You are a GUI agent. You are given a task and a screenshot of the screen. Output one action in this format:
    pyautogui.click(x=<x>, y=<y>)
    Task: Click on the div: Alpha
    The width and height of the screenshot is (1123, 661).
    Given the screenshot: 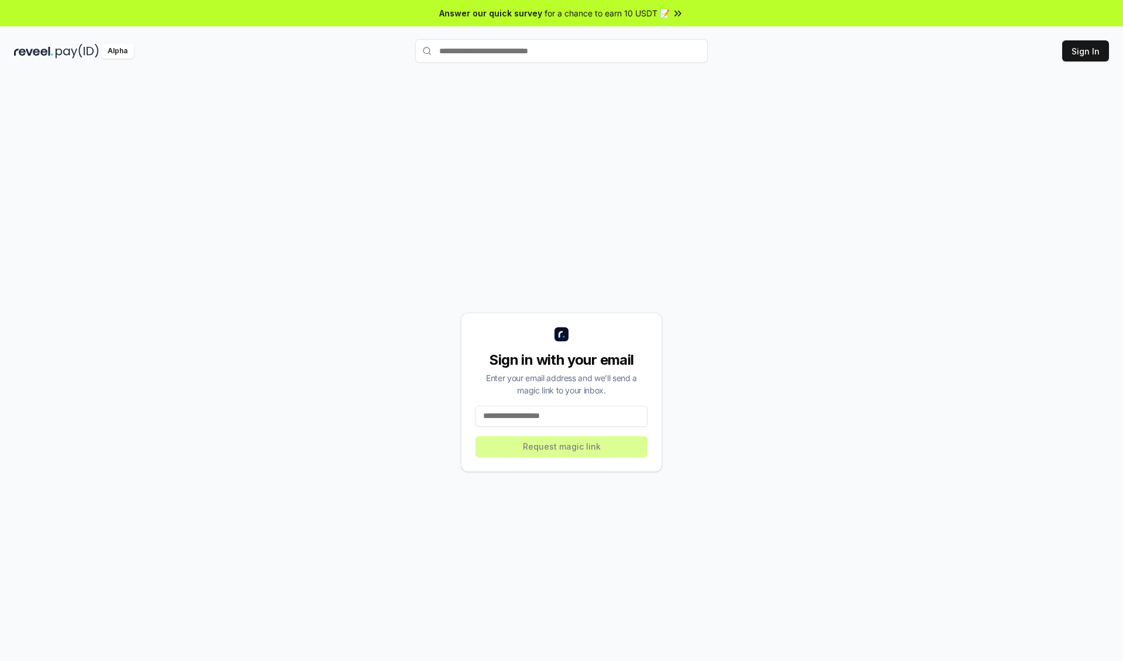 What is the action you would take?
    pyautogui.click(x=118, y=51)
    